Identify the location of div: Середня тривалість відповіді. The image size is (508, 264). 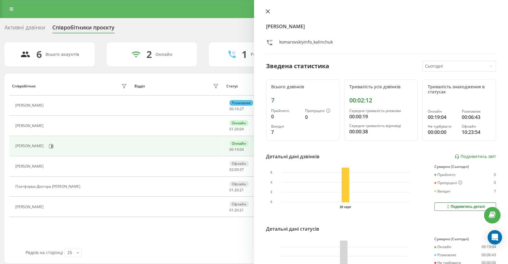
(381, 126).